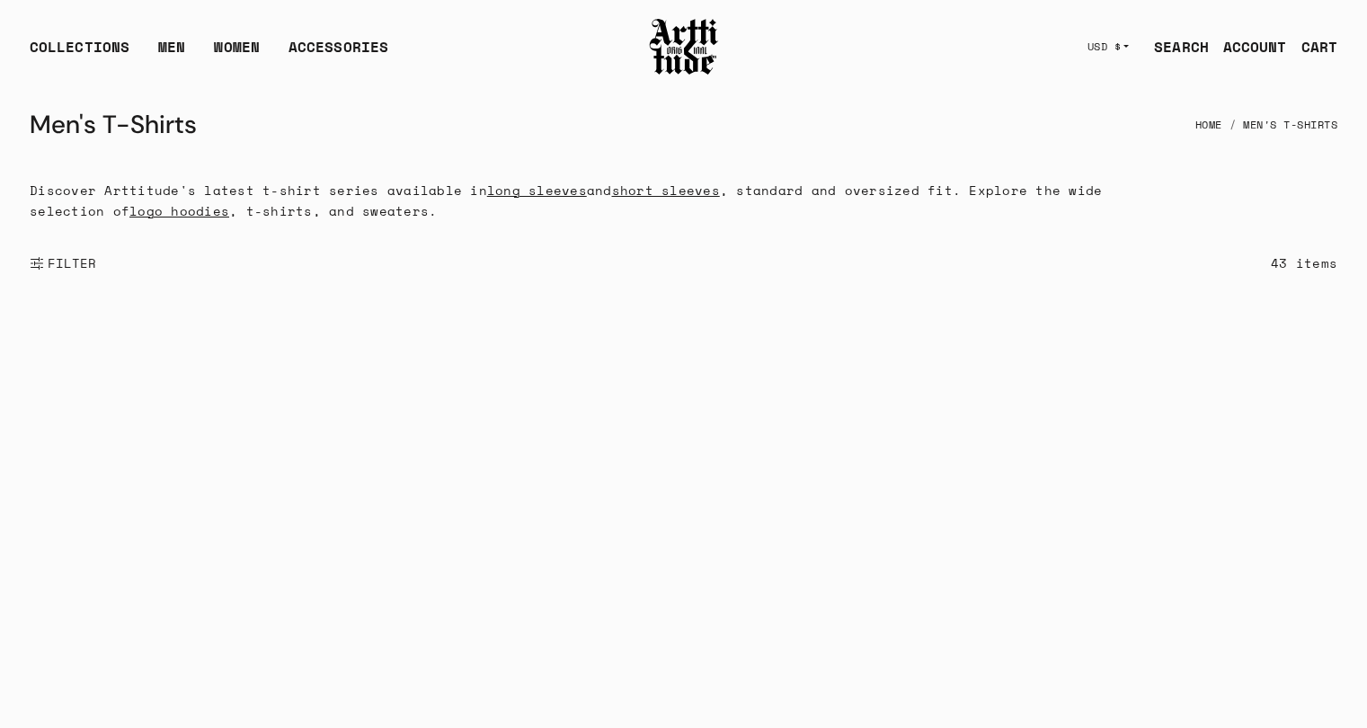  I want to click on div: 43 items, so click(1304, 262).